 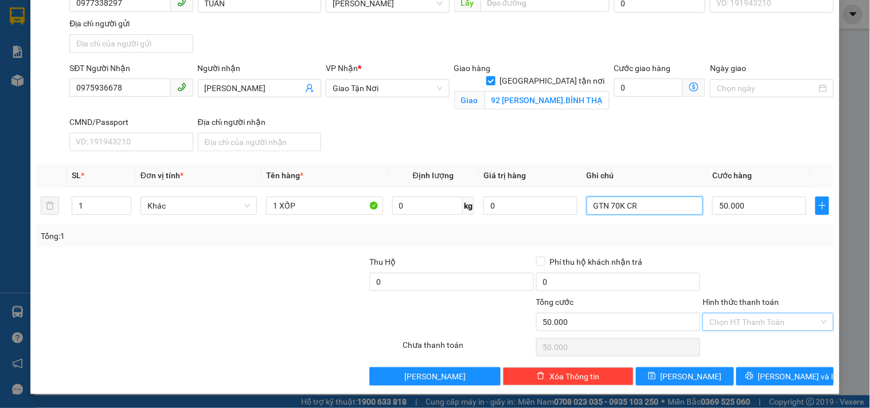 I want to click on span: Giao, so click(x=469, y=100).